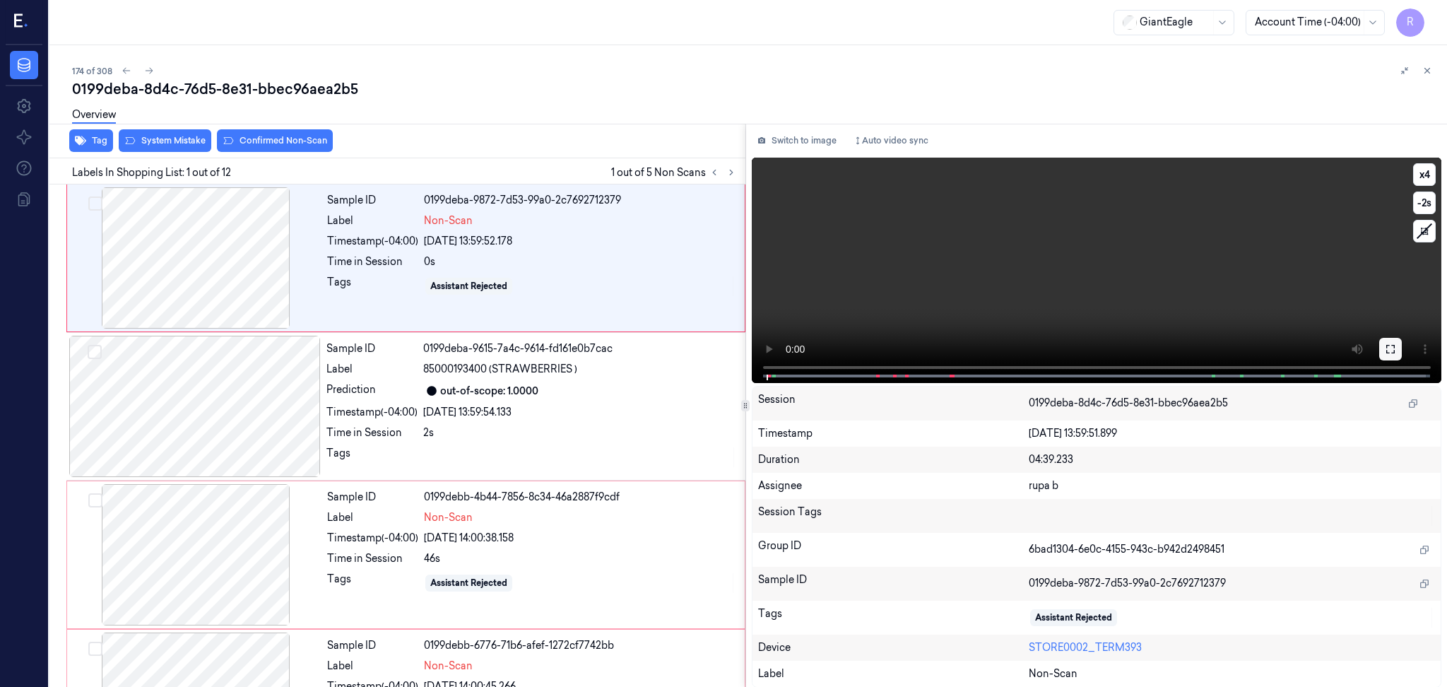 The image size is (1447, 687). Describe the element at coordinates (580, 348) in the screenshot. I see `div: 0199deba-9615-7a4c-9614-fd161e0b7cac` at that location.